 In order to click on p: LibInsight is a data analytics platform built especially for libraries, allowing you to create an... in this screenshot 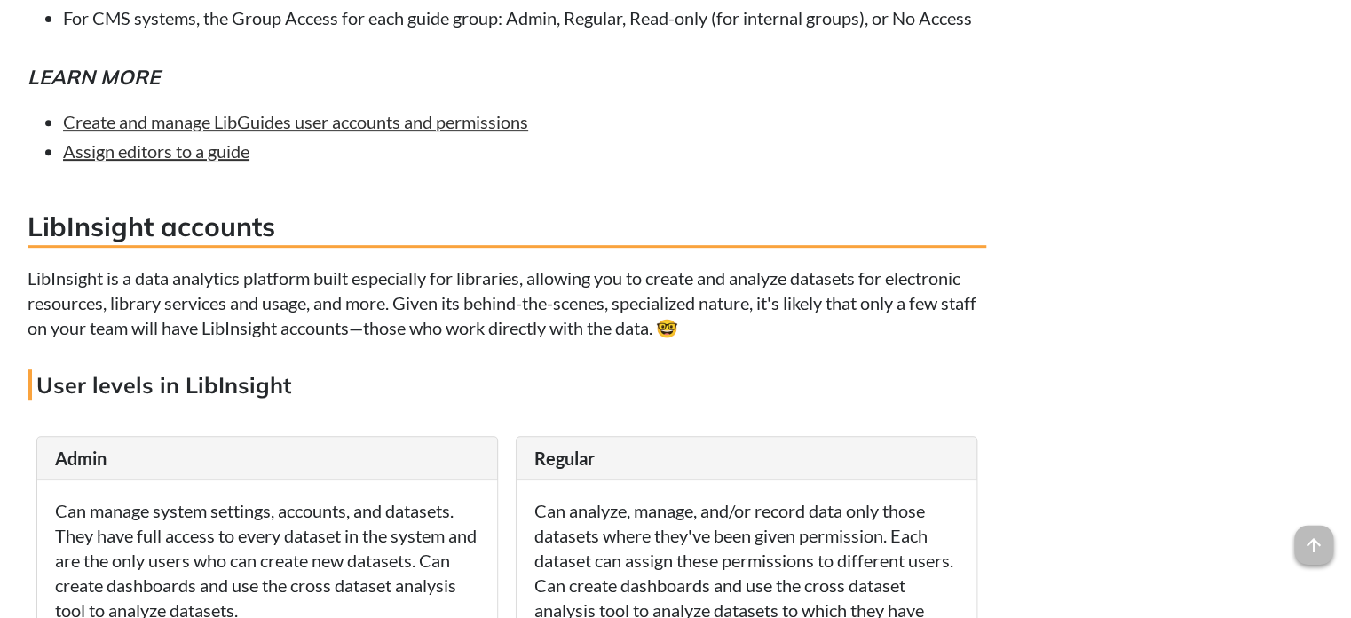, I will do `click(507, 303)`.